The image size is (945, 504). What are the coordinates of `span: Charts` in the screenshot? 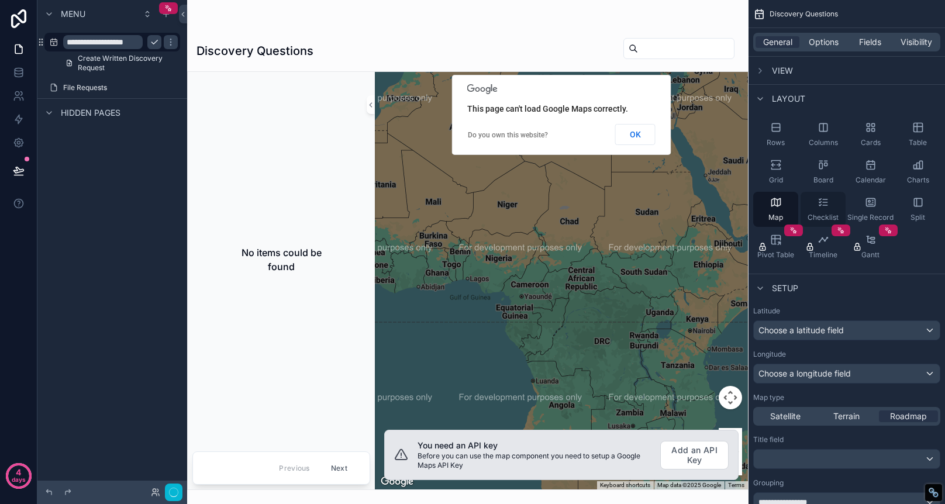 It's located at (918, 180).